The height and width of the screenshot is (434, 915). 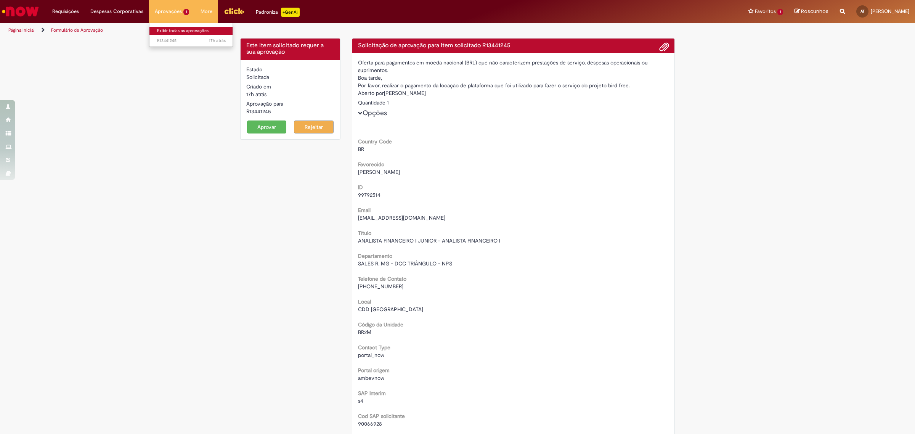 What do you see at coordinates (77, 30) in the screenshot?
I see `a: Formulário de Aprovação` at bounding box center [77, 30].